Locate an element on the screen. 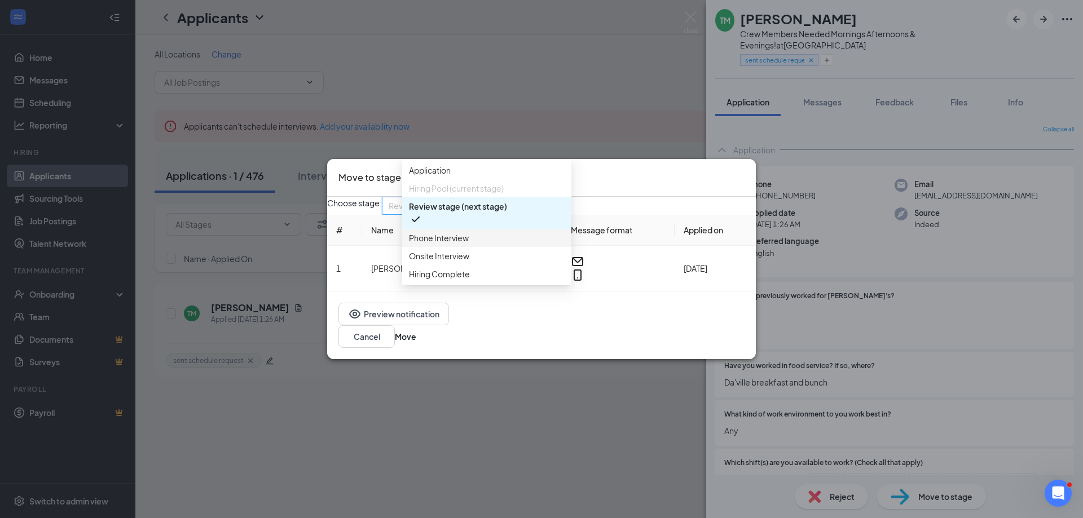 Image resolution: width=1083 pixels, height=518 pixels. svg: MobileSms is located at coordinates (578, 275).